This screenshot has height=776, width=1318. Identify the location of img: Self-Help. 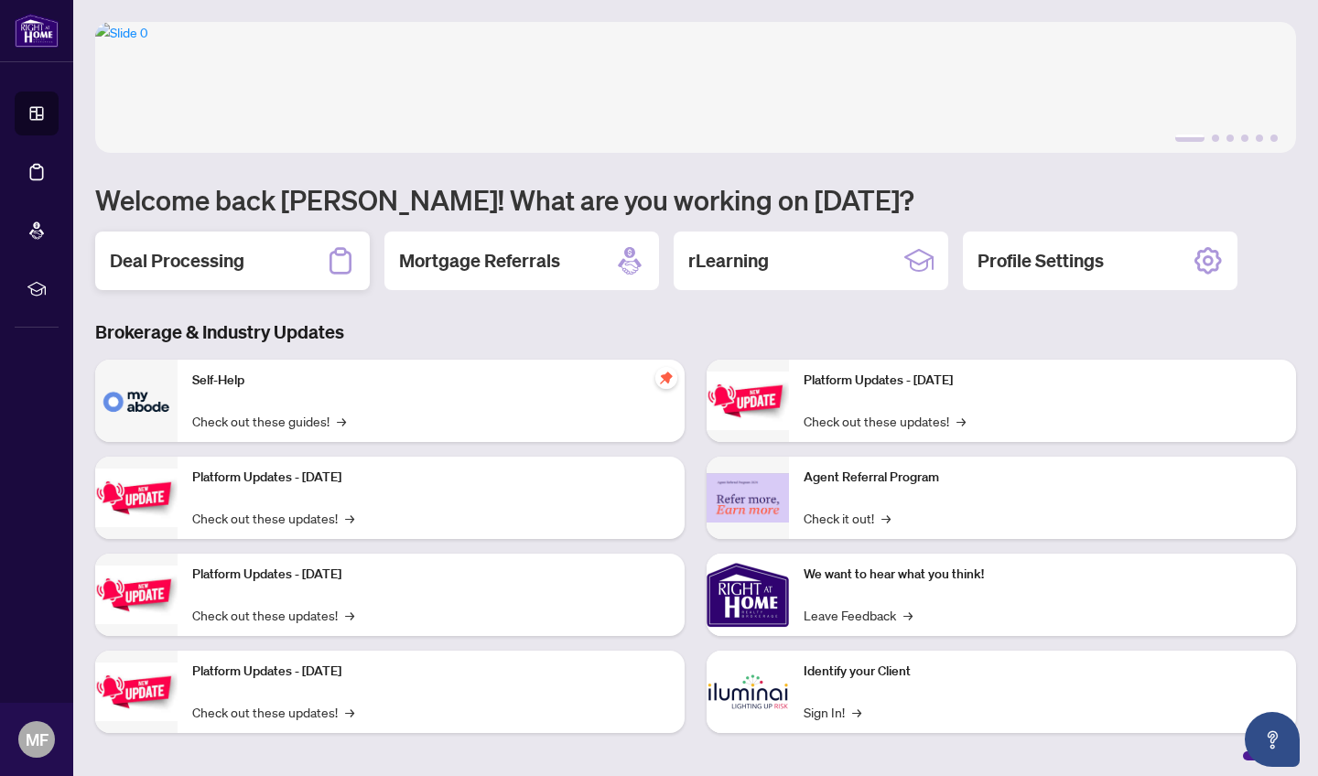
(136, 401).